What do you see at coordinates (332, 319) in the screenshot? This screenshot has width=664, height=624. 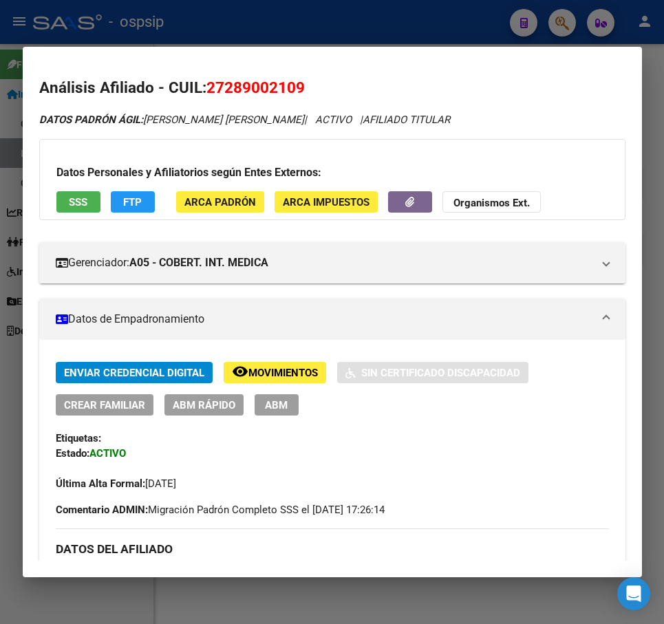 I see `mat-expansion-panel-header: Datos de Empadronamiento` at bounding box center [332, 319].